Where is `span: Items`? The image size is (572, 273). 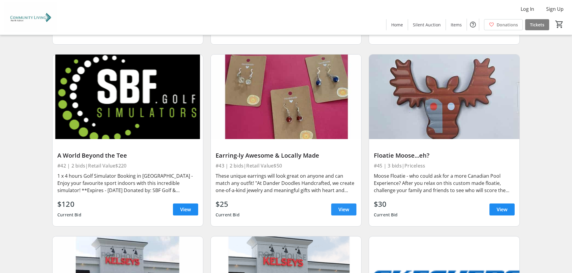 span: Items is located at coordinates (456, 25).